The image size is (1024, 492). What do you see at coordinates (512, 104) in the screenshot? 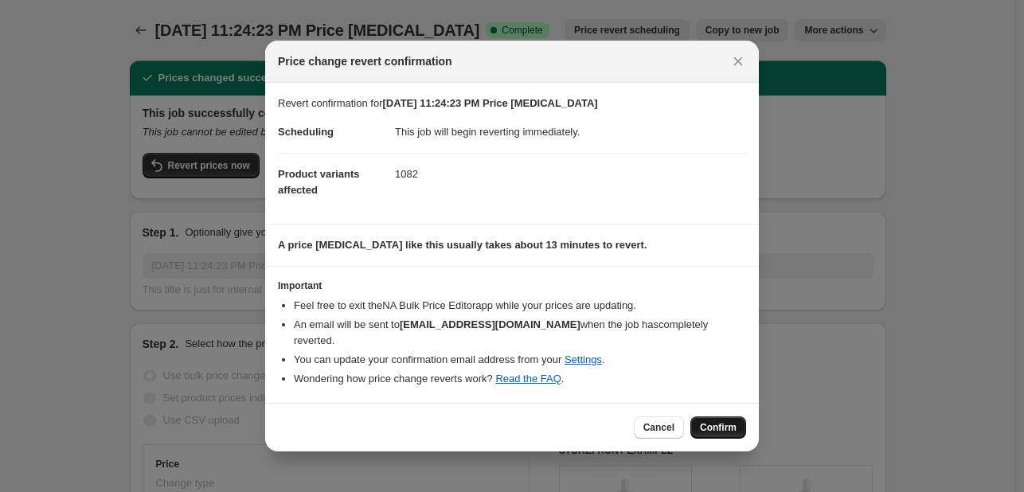
I see `p: Revert confirmation for` at bounding box center [512, 104].